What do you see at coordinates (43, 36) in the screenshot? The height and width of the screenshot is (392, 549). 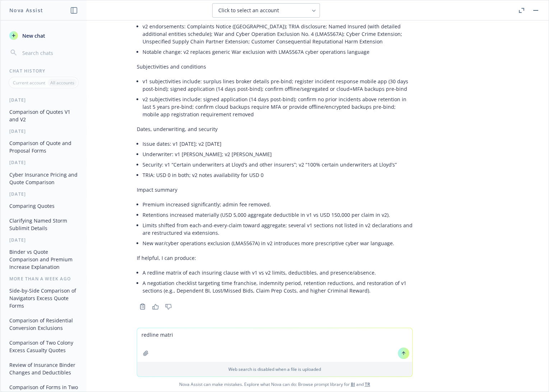 I see `button: New chat` at bounding box center [43, 36].